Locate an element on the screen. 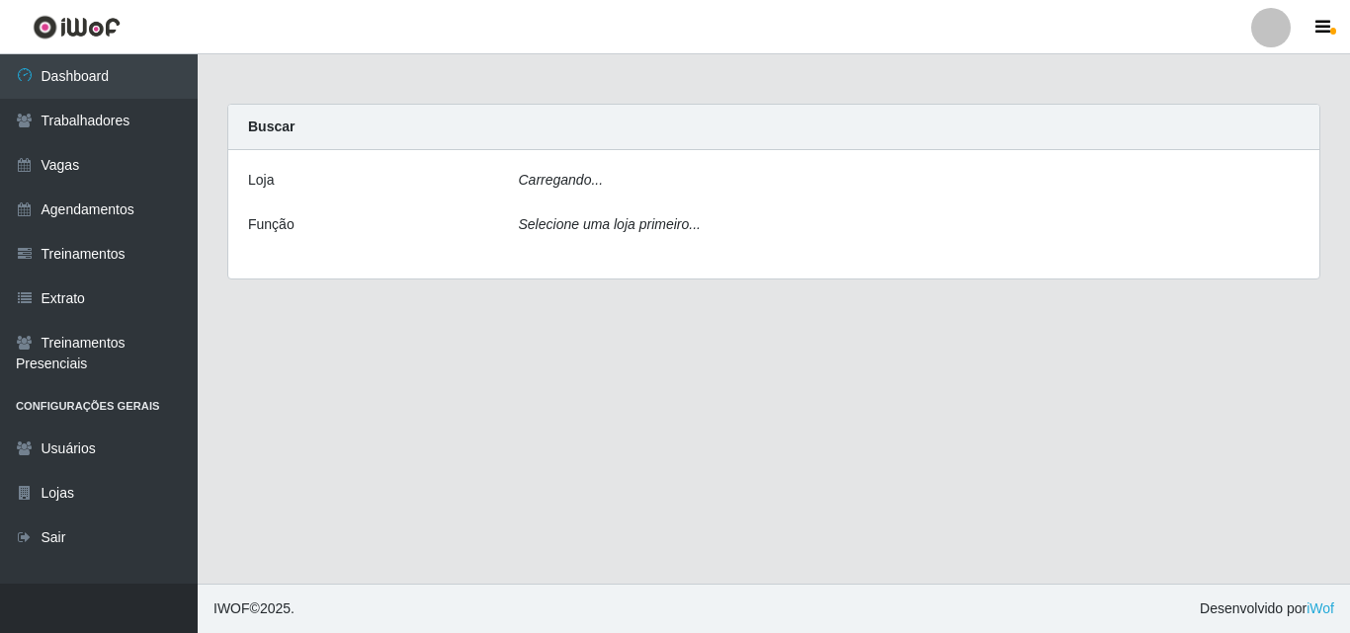 The image size is (1350, 633). label: Loja is located at coordinates (261, 180).